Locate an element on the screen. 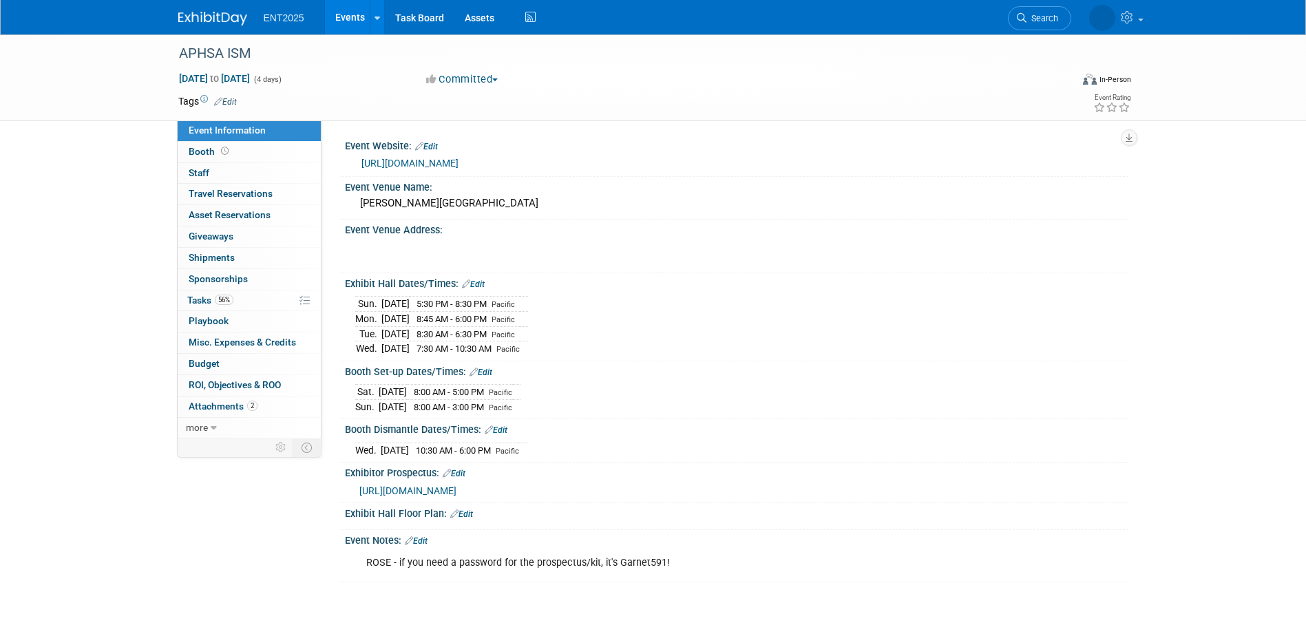  img: ExhibitDay is located at coordinates (213, 19).